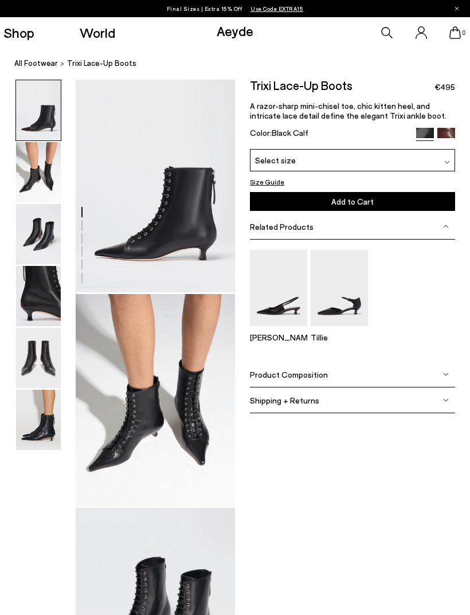 The image size is (470, 615). What do you see at coordinates (352, 111) in the screenshot?
I see `p: A razor-sharp mini-chisel toe, chic kitten heel, and intricate lace detail define the elegant Tri...` at bounding box center [352, 111].